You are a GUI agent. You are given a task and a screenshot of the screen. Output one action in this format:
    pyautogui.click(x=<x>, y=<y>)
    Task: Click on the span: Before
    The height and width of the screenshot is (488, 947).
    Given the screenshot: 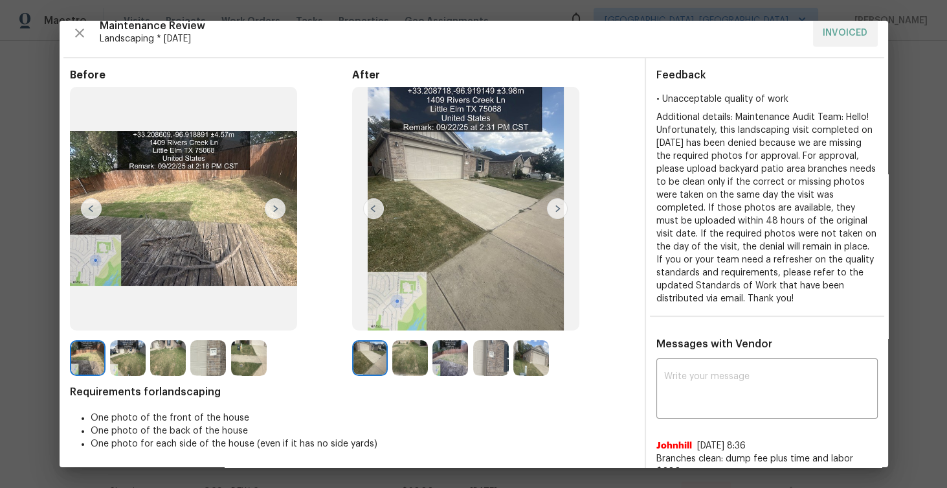 What is the action you would take?
    pyautogui.click(x=211, y=75)
    